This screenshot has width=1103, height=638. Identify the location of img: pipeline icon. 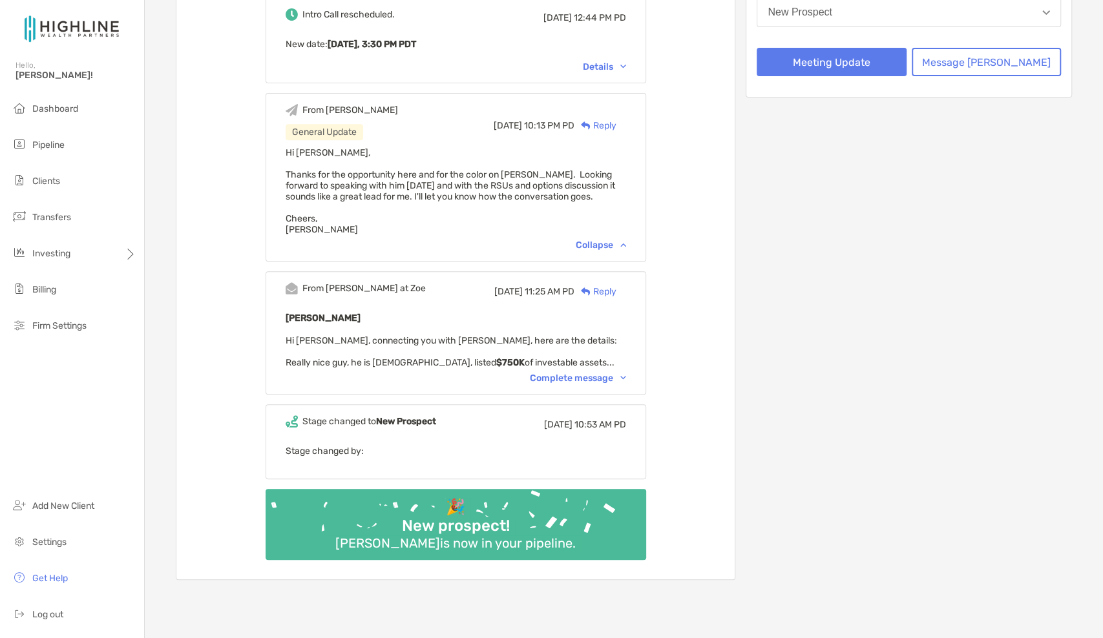
(19, 144).